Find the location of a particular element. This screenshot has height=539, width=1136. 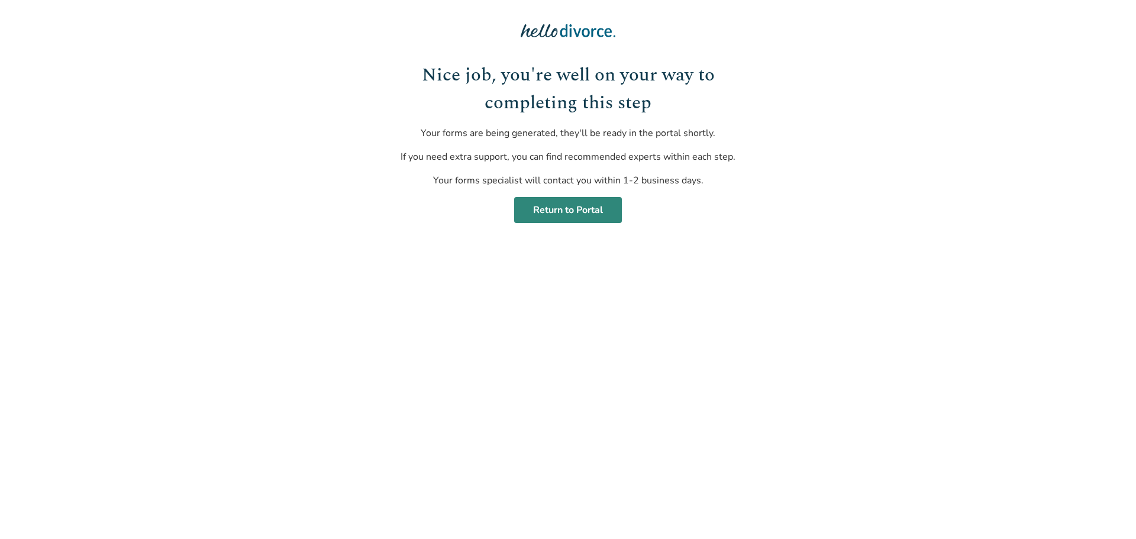

h1: Nice job, you're well on your way to completing this step is located at coordinates (568, 89).